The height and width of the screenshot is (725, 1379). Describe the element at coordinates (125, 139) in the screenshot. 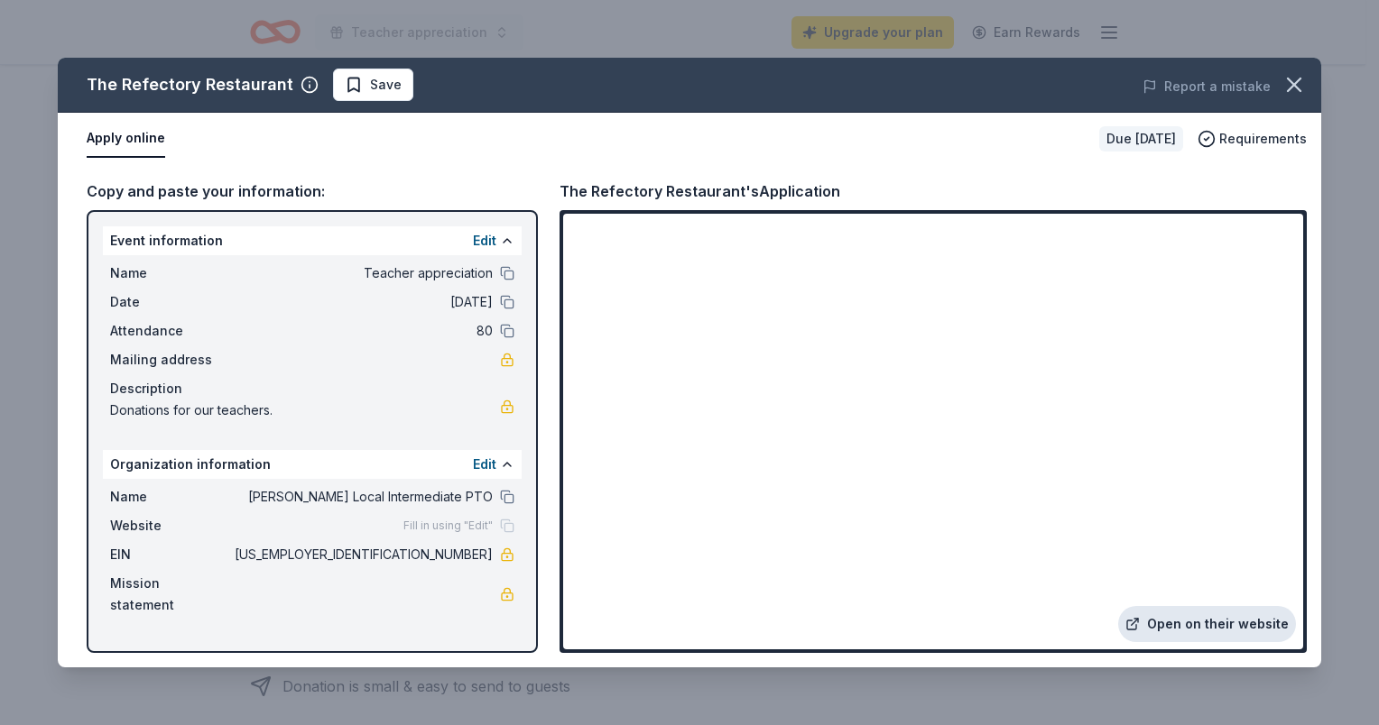

I see `button: Apply online` at that location.